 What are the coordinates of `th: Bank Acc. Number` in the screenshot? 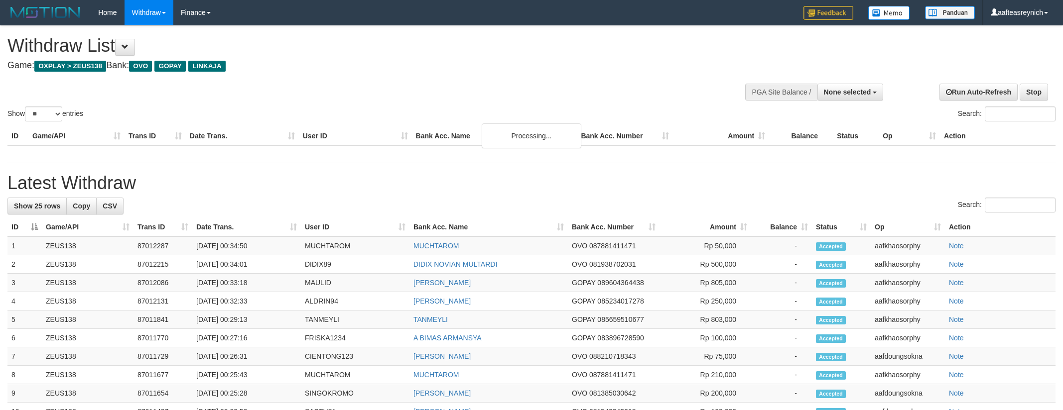 It's located at (625, 136).